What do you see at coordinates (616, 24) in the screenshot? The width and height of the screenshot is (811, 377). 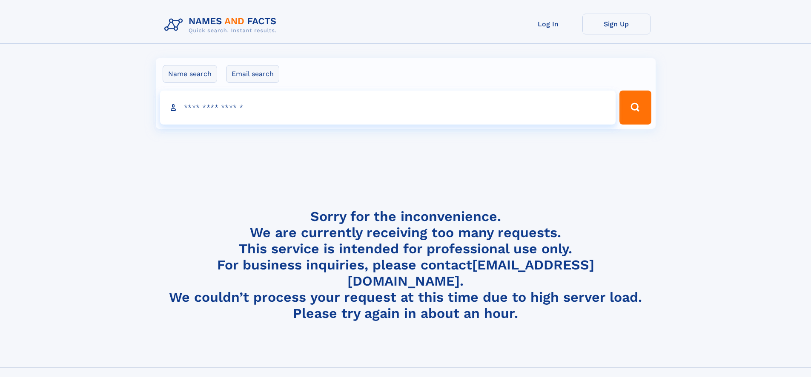 I see `a: Sign Up` at bounding box center [616, 24].